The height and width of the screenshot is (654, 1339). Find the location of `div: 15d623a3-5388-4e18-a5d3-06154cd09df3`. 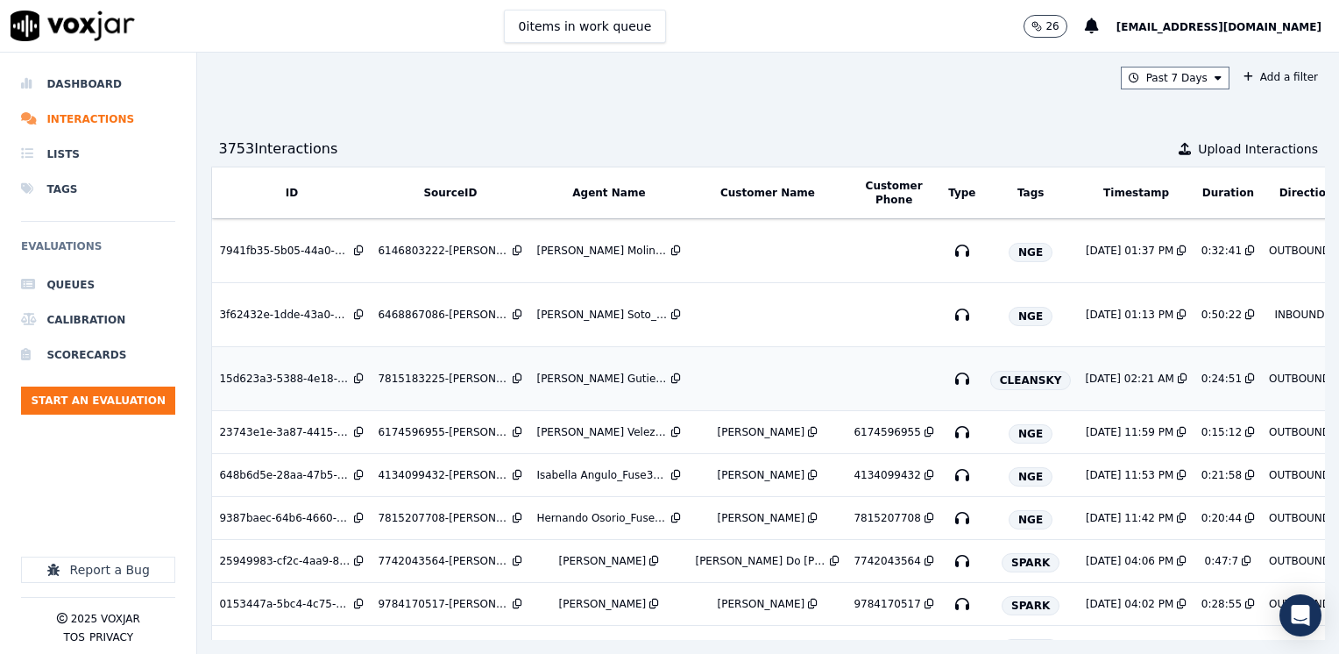

div: 15d623a3-5388-4e18-a5d3-06154cd09df3 is located at coordinates (285, 379).